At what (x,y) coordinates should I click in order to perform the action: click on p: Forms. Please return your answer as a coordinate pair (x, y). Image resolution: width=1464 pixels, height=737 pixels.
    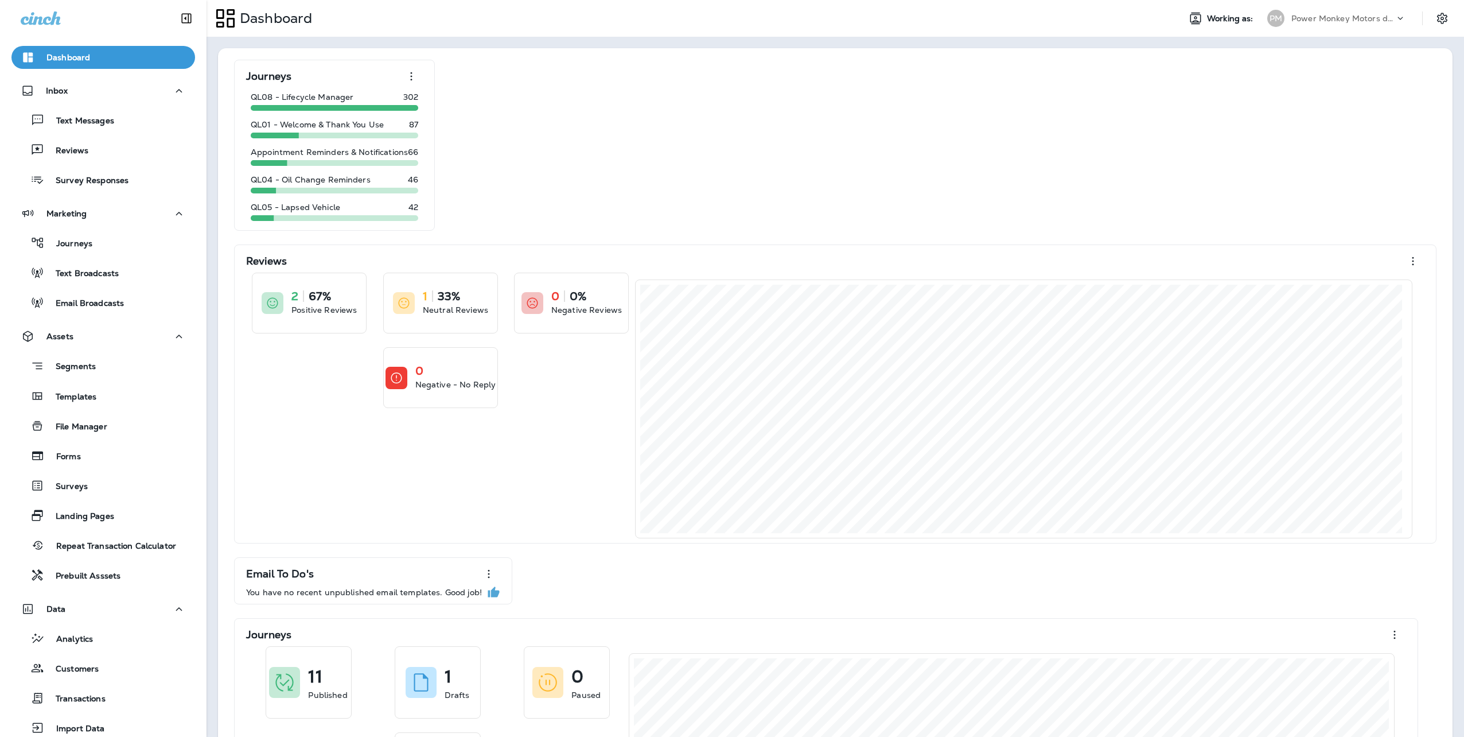
    Looking at the image, I should click on (63, 457).